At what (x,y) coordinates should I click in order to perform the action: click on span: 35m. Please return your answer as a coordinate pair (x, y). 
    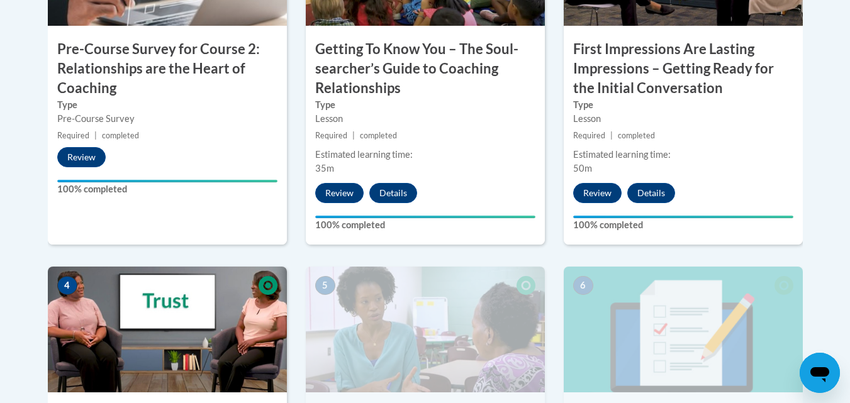
    Looking at the image, I should click on (324, 168).